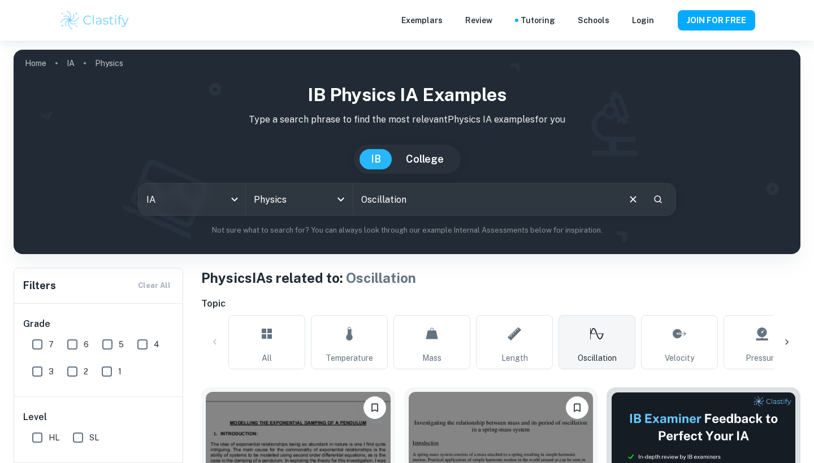  I want to click on p: Physics, so click(109, 63).